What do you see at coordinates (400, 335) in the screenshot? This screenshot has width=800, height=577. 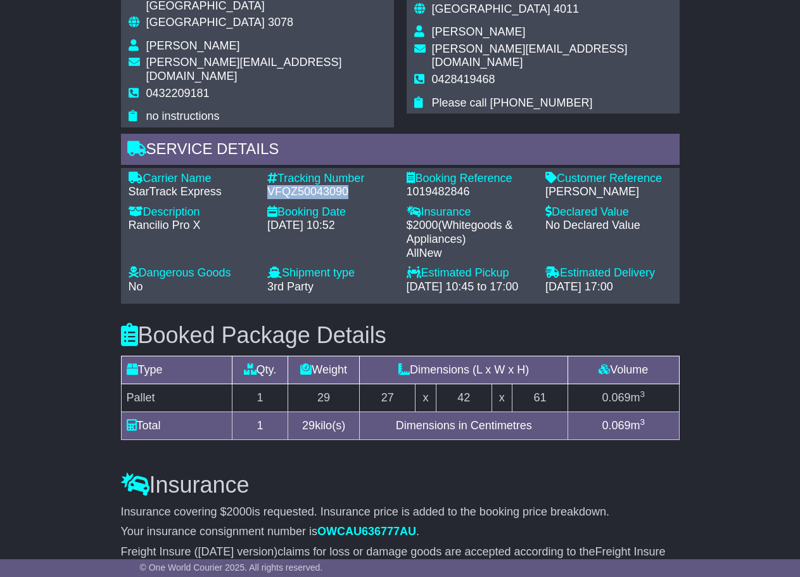 I see `h3: Booked Package Details` at bounding box center [400, 335].